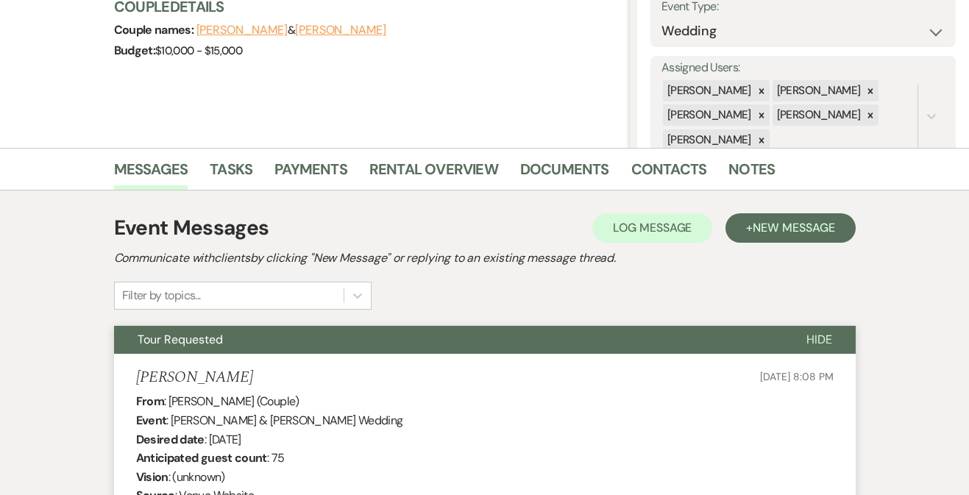 This screenshot has width=969, height=495. Describe the element at coordinates (751, 174) in the screenshot. I see `a: Notes` at that location.